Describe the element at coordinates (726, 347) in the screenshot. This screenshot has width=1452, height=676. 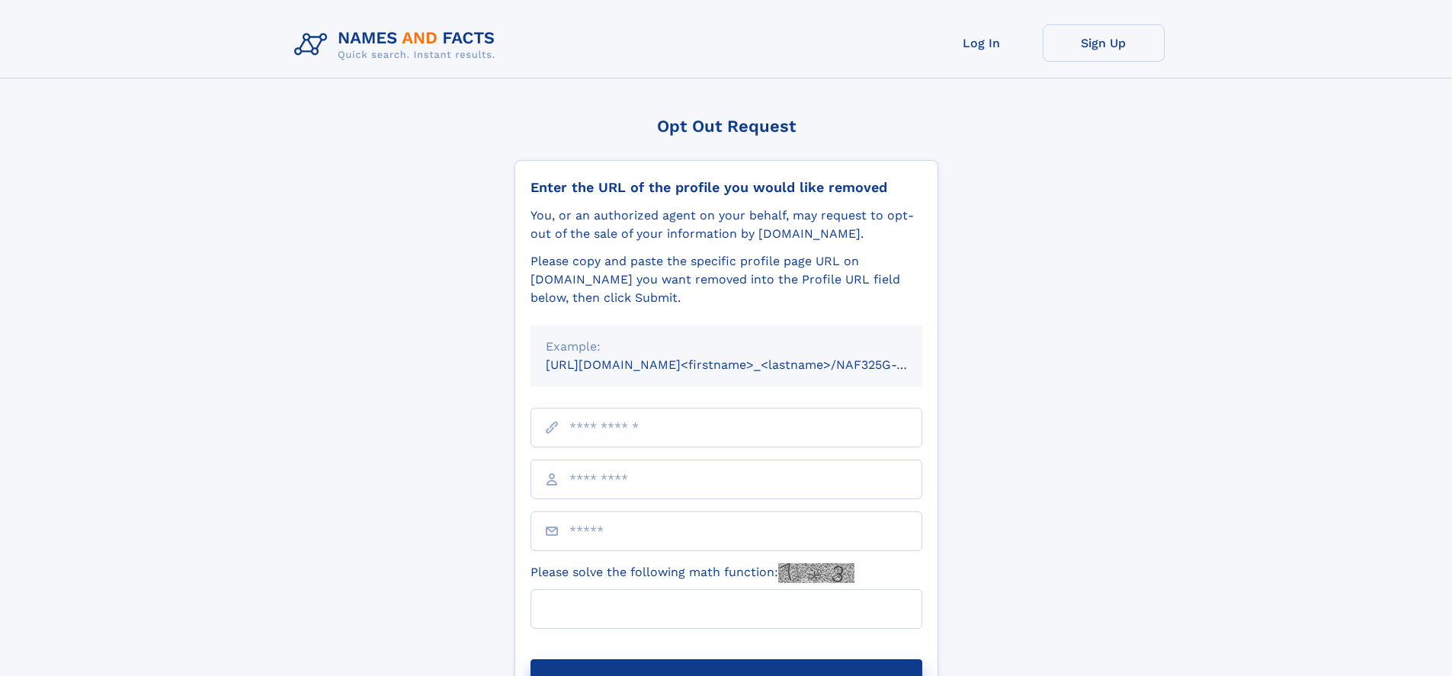
I see `div: Example:` at that location.